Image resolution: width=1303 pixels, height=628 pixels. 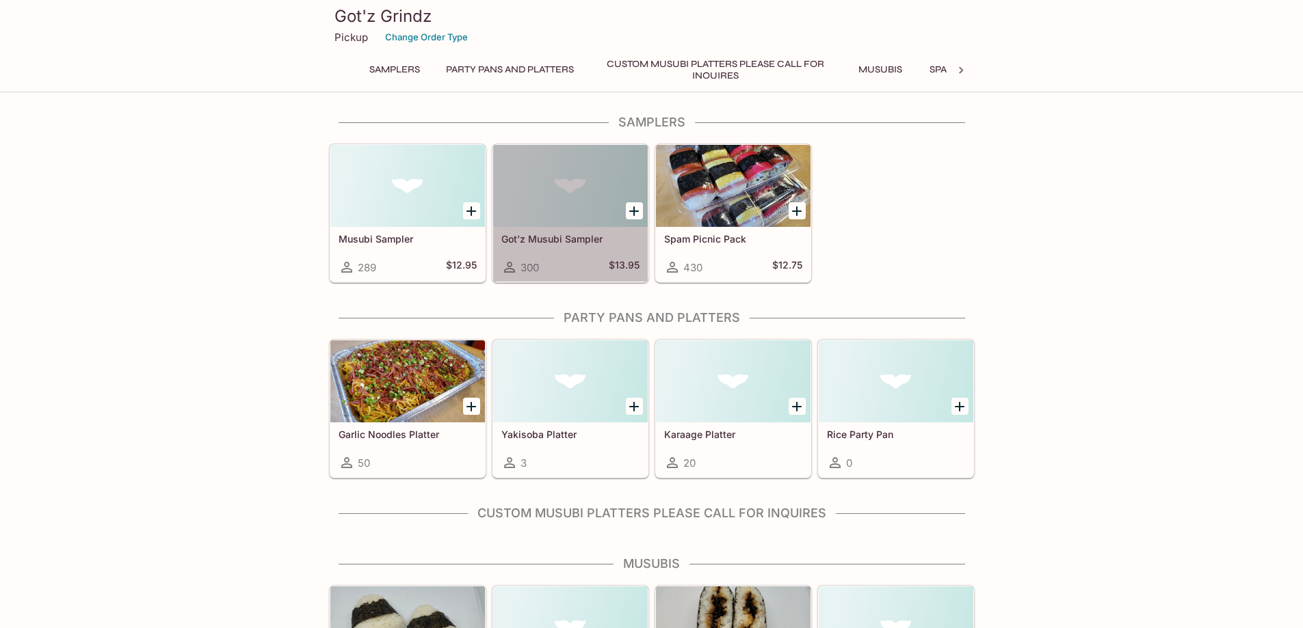 I want to click on div: Karaage Platter, so click(x=733, y=382).